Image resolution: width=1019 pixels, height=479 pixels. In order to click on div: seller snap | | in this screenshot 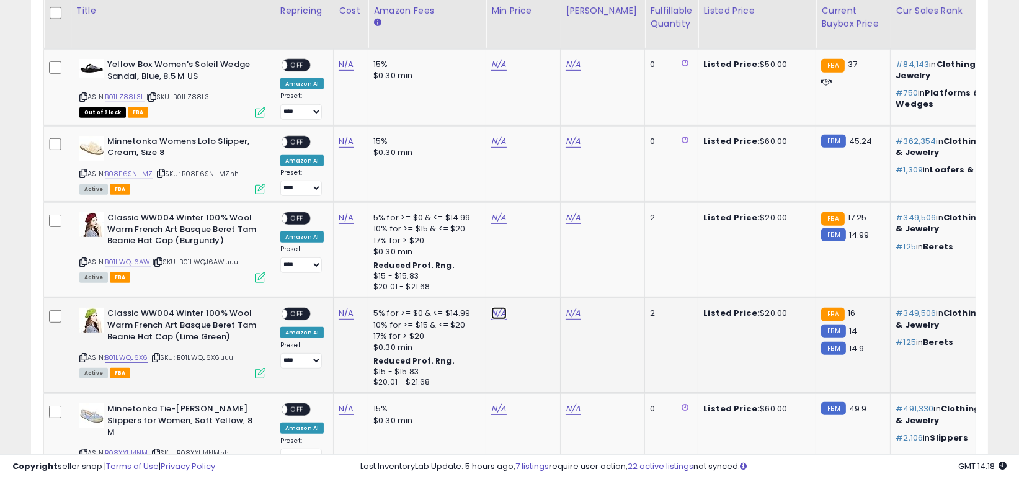, I will do `click(113, 466)`.